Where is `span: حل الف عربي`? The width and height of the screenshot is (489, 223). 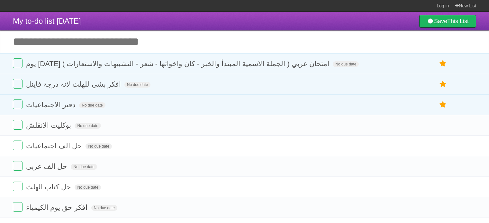 span: حل الف عربي is located at coordinates (47, 166).